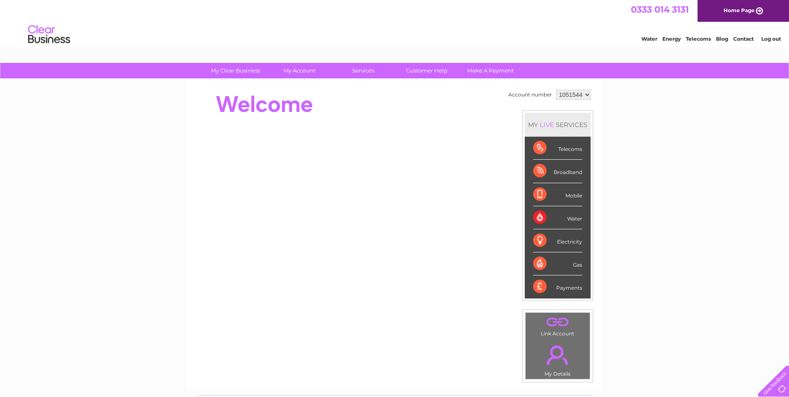 The image size is (789, 397). What do you see at coordinates (698, 39) in the screenshot?
I see `a: Telecoms` at bounding box center [698, 39].